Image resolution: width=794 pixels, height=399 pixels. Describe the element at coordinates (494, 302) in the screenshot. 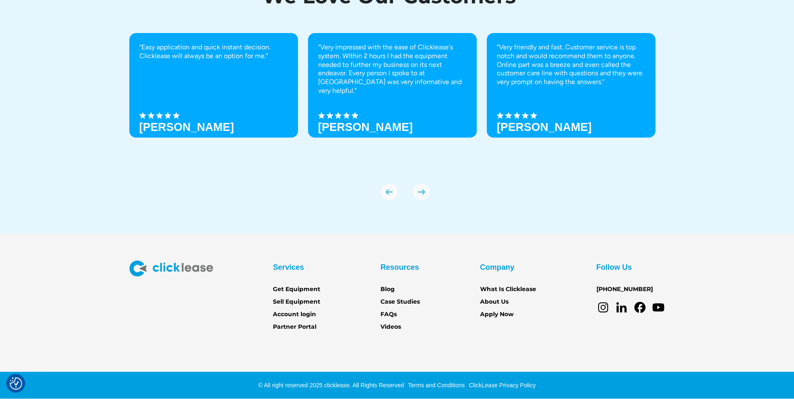

I see `a: About Us` at that location.